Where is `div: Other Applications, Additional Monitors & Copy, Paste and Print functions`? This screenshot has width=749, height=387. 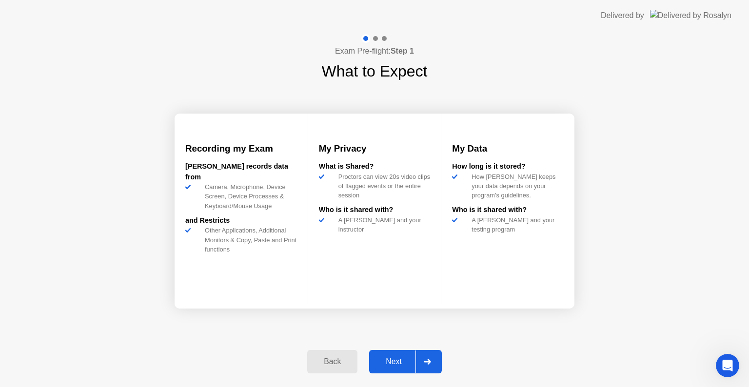 div: Other Applications, Additional Monitors & Copy, Paste and Print functions is located at coordinates (249, 240).